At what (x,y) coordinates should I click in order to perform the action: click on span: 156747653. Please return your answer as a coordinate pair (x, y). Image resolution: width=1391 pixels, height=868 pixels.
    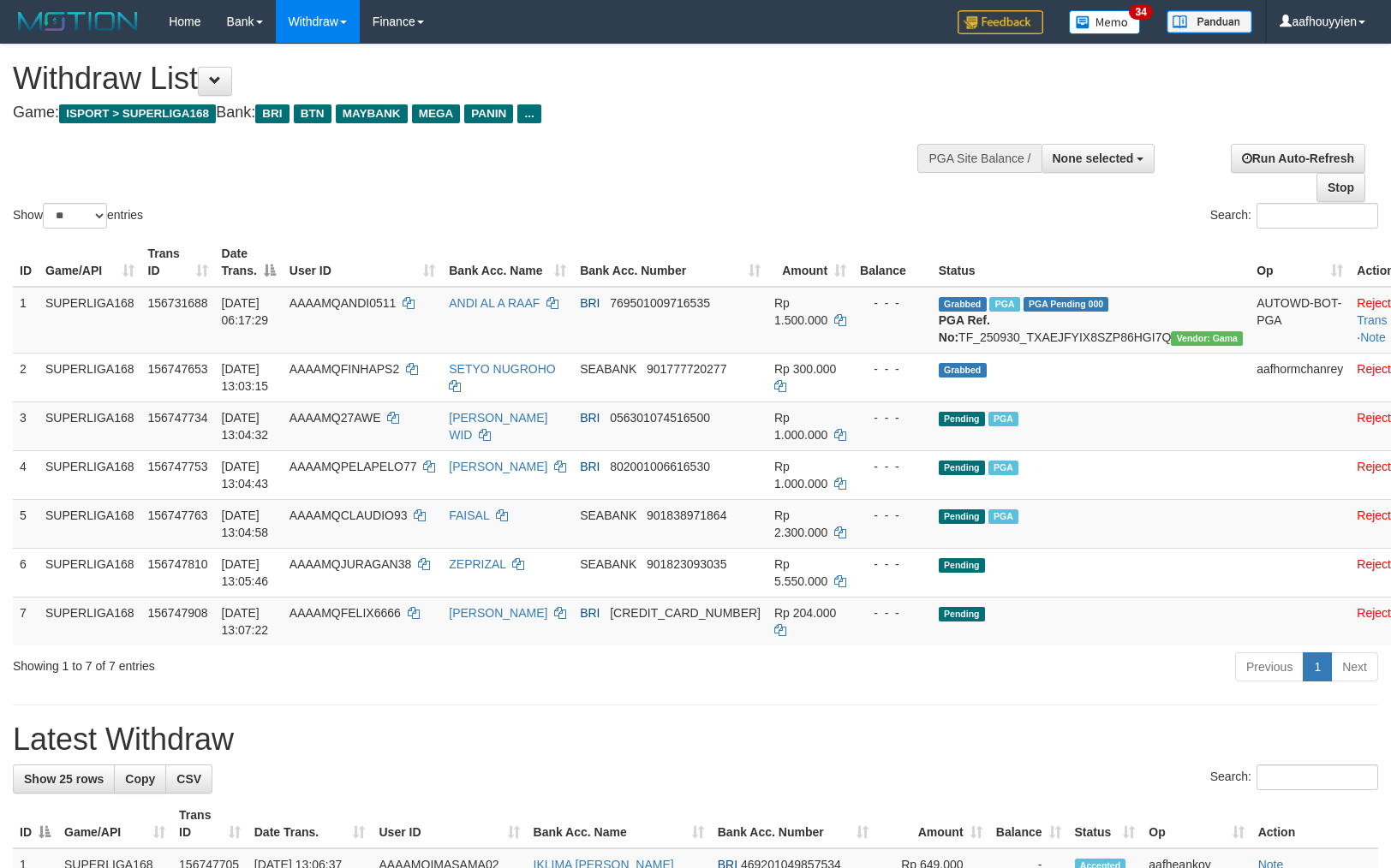
    Looking at the image, I should click on (178, 369).